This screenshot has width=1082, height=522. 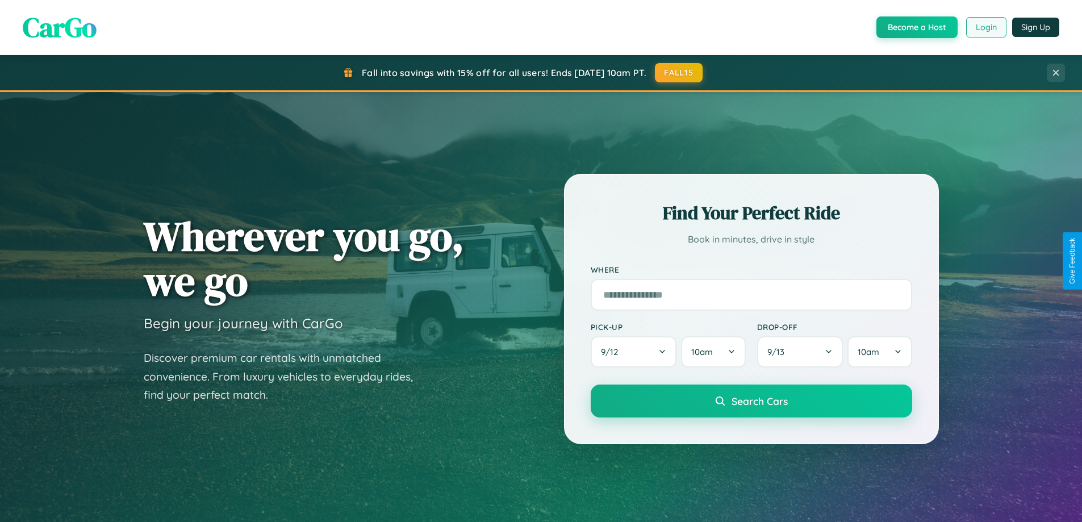 I want to click on button: 9/12, so click(x=634, y=351).